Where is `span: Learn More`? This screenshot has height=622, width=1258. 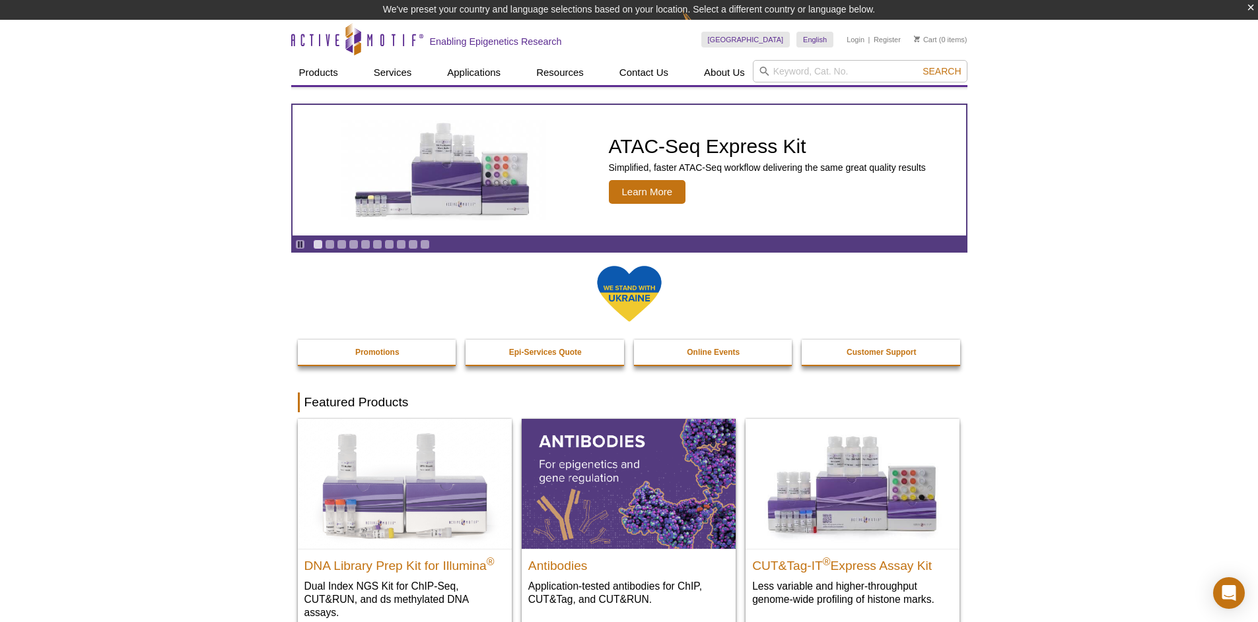
span: Learn More is located at coordinates (647, 192).